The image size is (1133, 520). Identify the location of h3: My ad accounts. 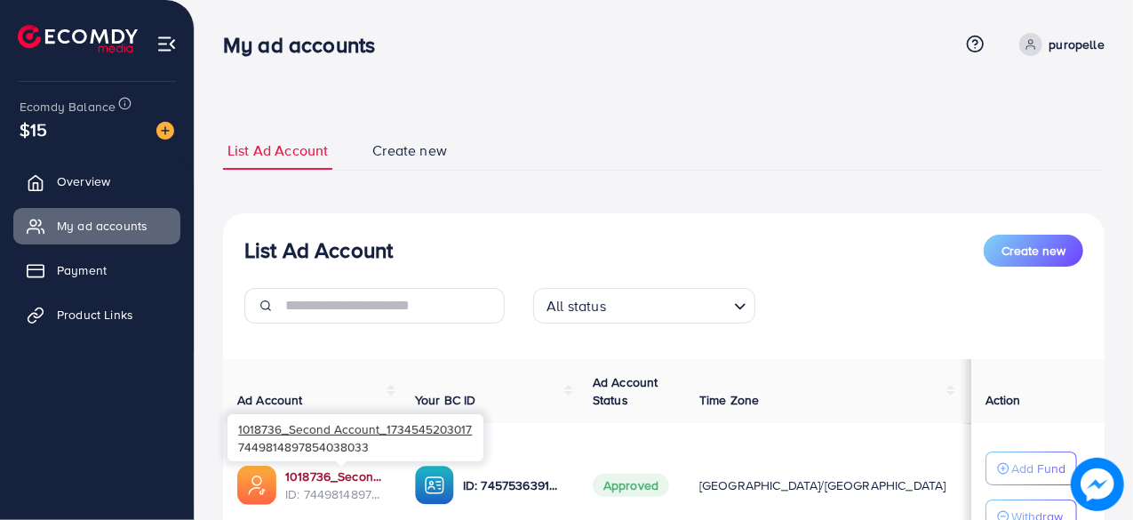
(306, 44).